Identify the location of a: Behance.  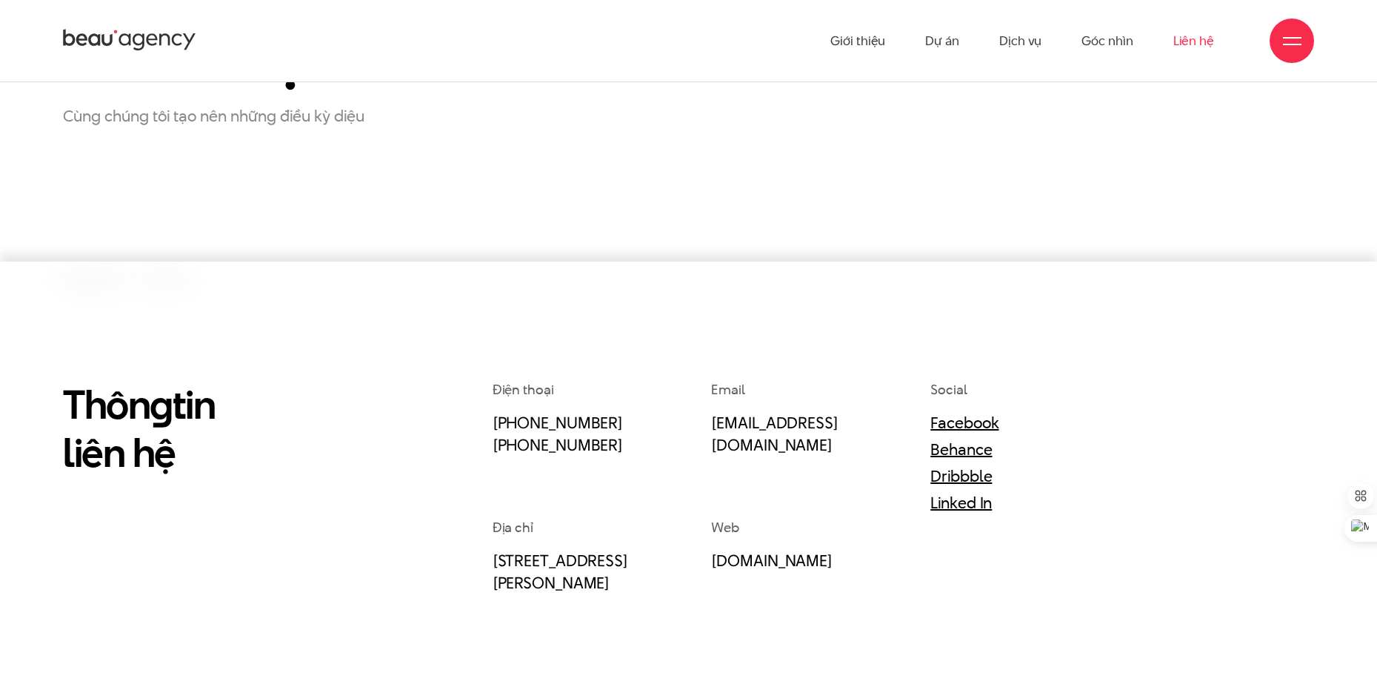
(961, 449).